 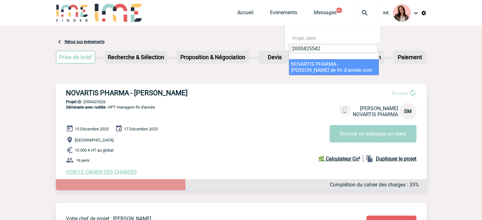 I want to click on a: Accueil, so click(x=245, y=14).